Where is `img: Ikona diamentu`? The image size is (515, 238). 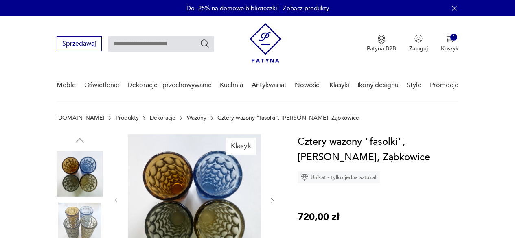 img: Ikona diamentu is located at coordinates (305, 178).